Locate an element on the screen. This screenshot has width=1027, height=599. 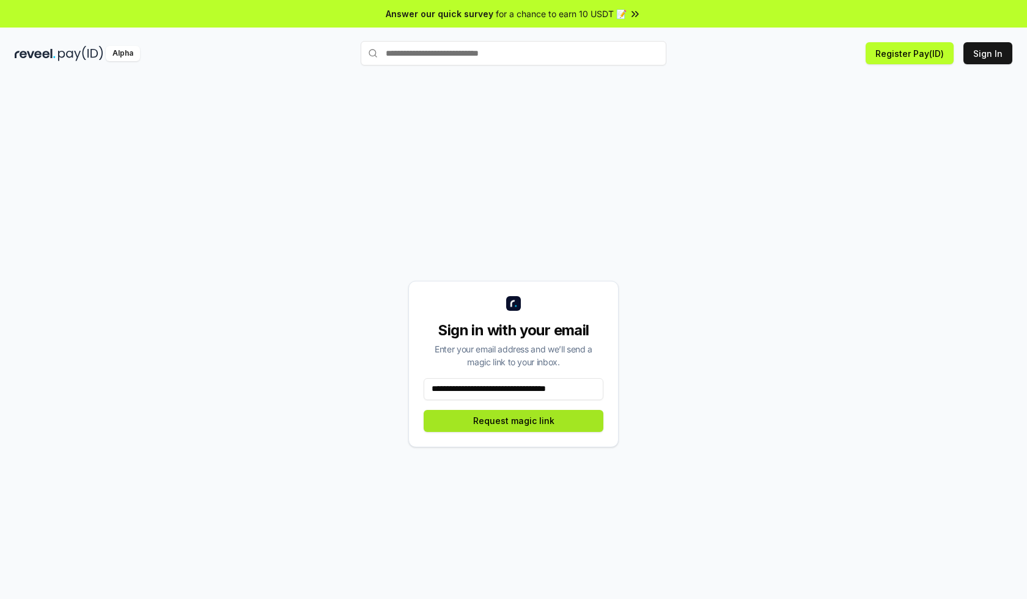
button: Request magic link is located at coordinates (514, 421).